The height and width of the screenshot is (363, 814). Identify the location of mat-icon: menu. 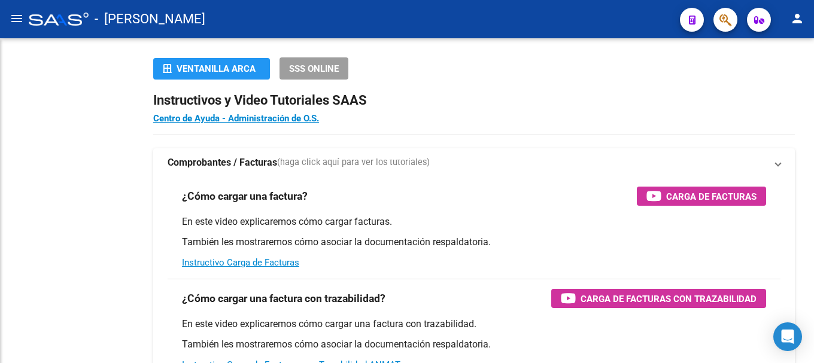
(17, 19).